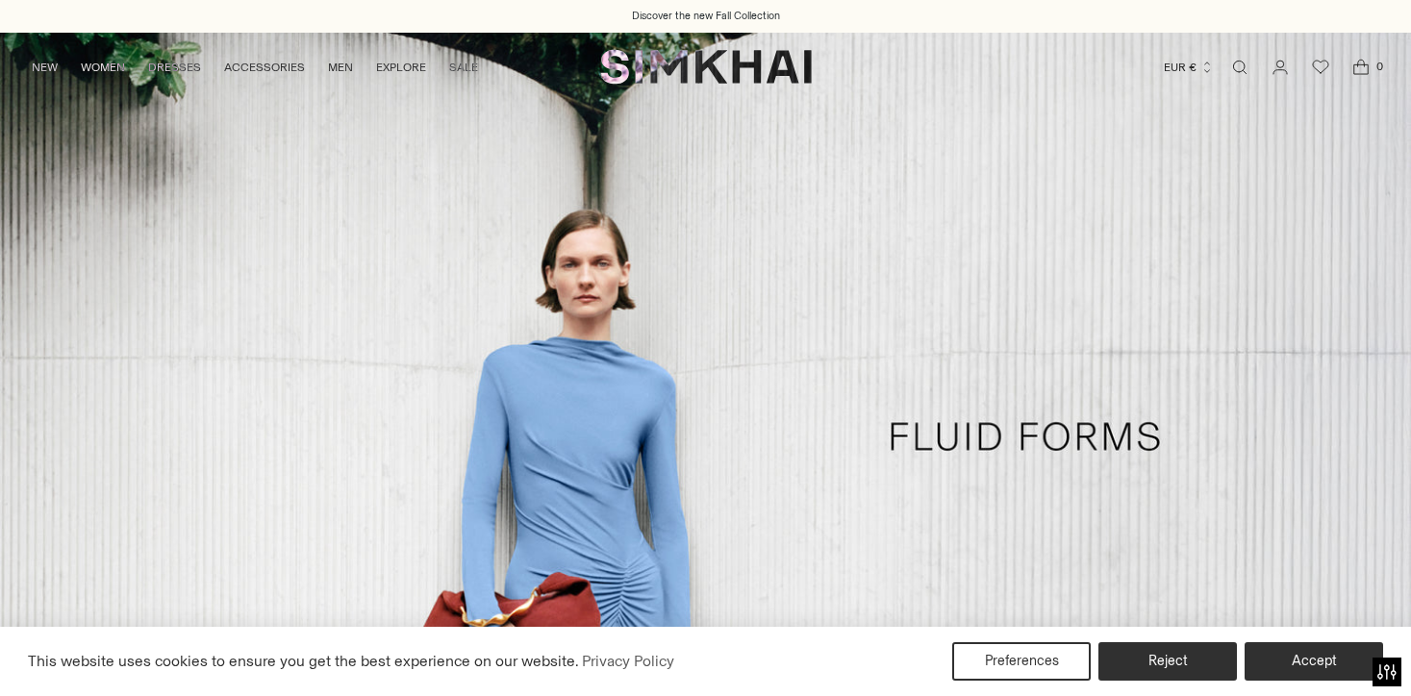 This screenshot has height=696, width=1411. Describe the element at coordinates (303, 661) in the screenshot. I see `span: This website uses cookies to ensure you get the best experience on our website.` at that location.